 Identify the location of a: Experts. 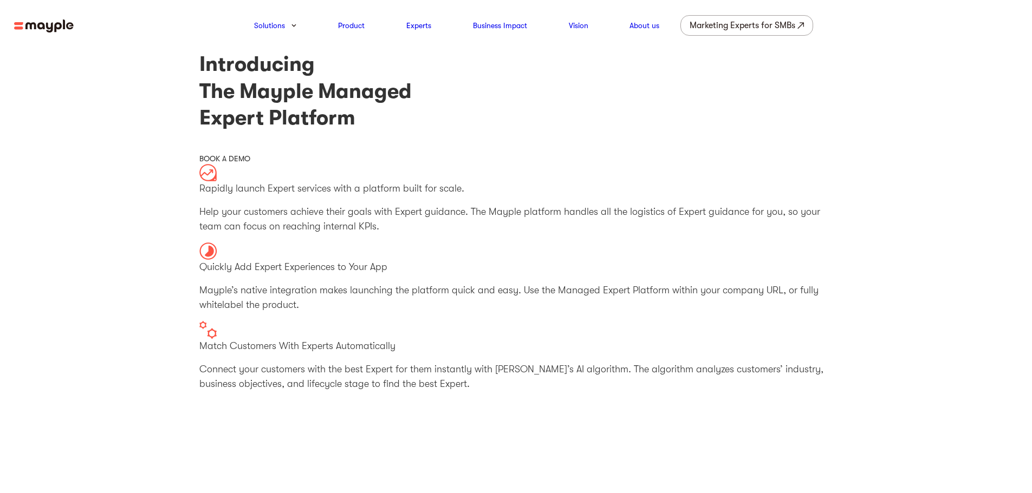
(419, 25).